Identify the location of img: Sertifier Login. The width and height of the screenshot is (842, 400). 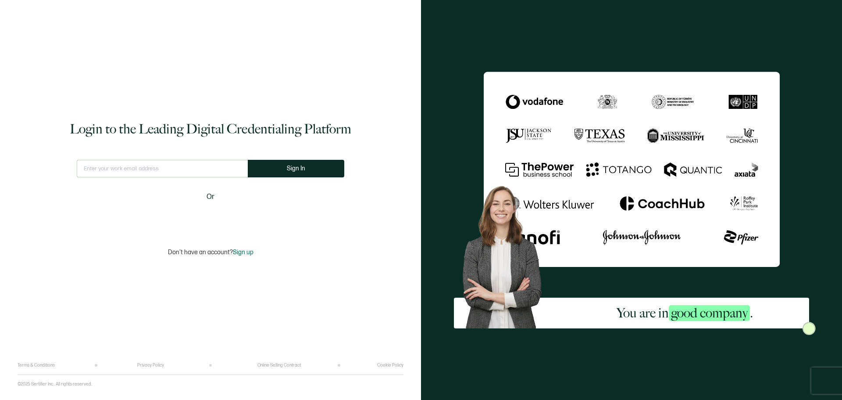
(809, 328).